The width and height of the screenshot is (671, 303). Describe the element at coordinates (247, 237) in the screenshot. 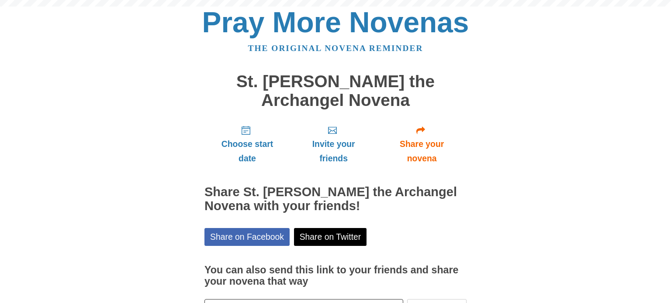

I see `a: Share on Facebook` at that location.